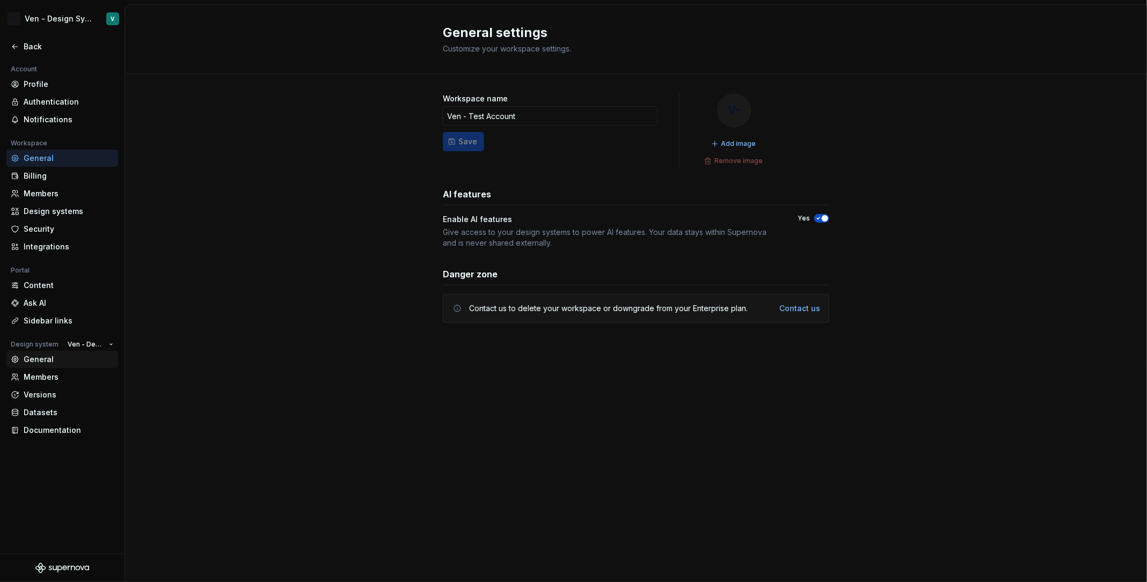  Describe the element at coordinates (610, 238) in the screenshot. I see `div: Give access to your design systems to power AI features. Your data stays within Supernova and is ...` at that location.